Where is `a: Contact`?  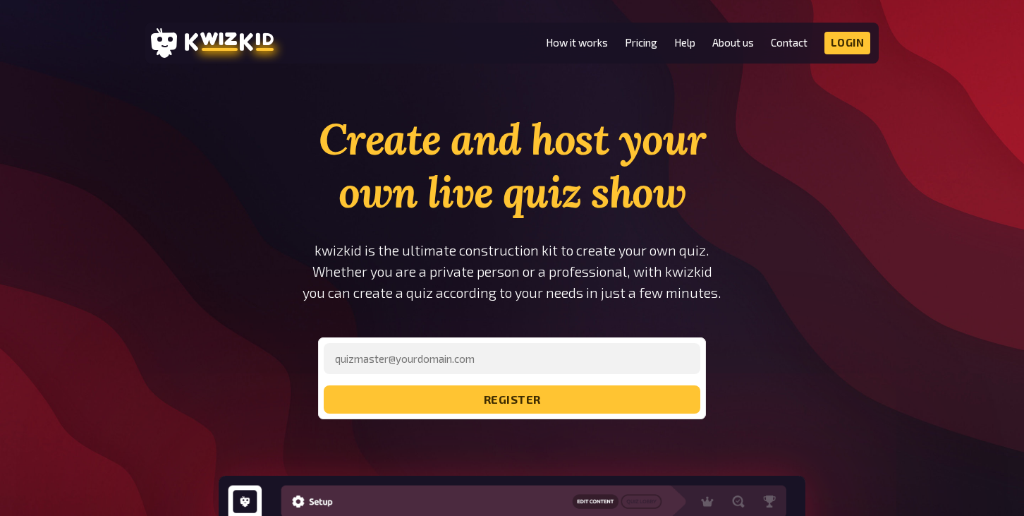 a: Contact is located at coordinates (789, 42).